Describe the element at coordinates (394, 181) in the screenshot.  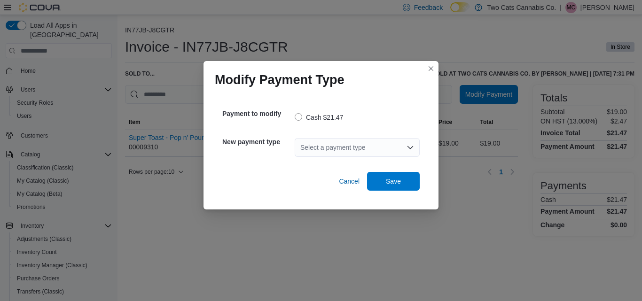
I see `button: Save` at that location.